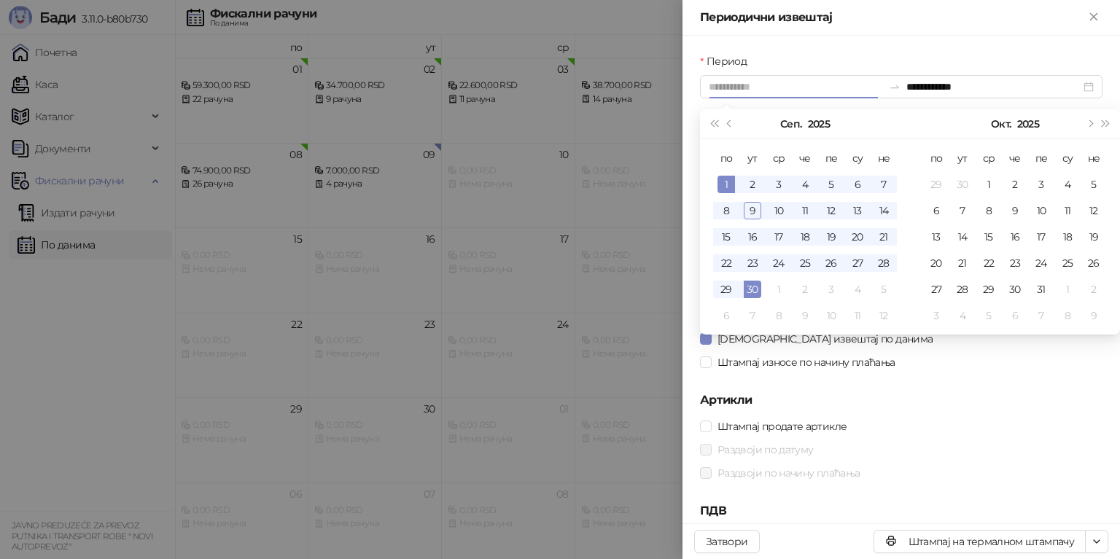  I want to click on div: 16, so click(1015, 237).